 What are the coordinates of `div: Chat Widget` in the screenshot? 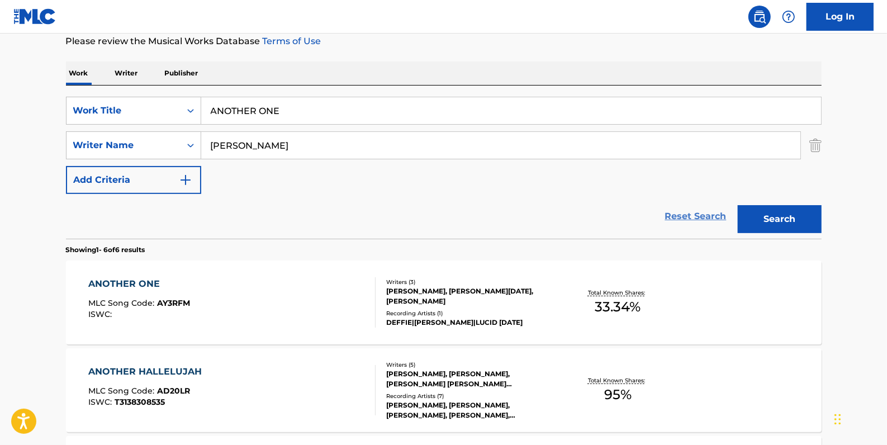 It's located at (860, 418).